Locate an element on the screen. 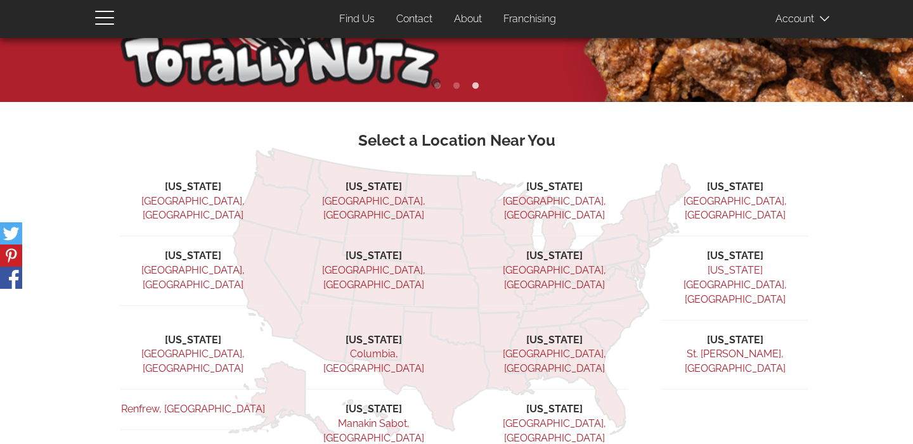 Image resolution: width=913 pixels, height=444 pixels. button: 1 of 3 is located at coordinates (437, 86).